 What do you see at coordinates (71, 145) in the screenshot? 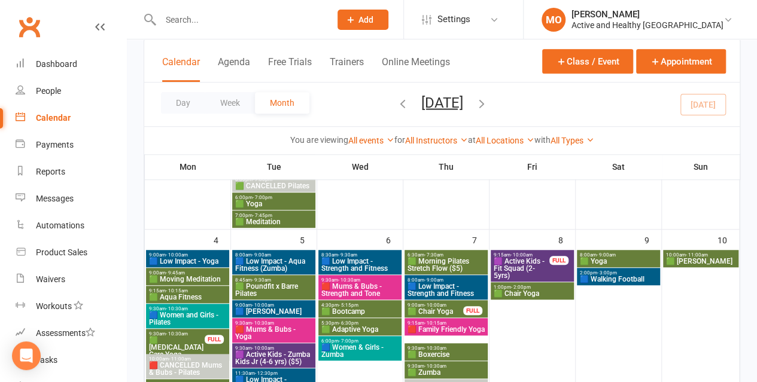
I see `a: Payments` at bounding box center [71, 145].